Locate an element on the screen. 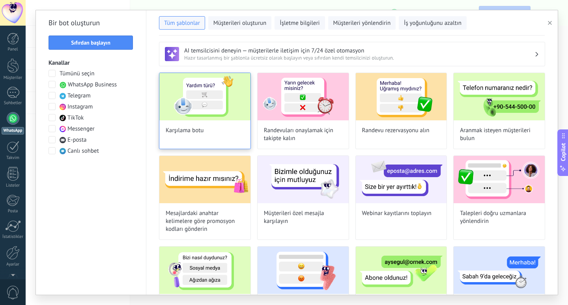 This screenshot has width=568, height=305. div: Ayarlar is located at coordinates (13, 264).